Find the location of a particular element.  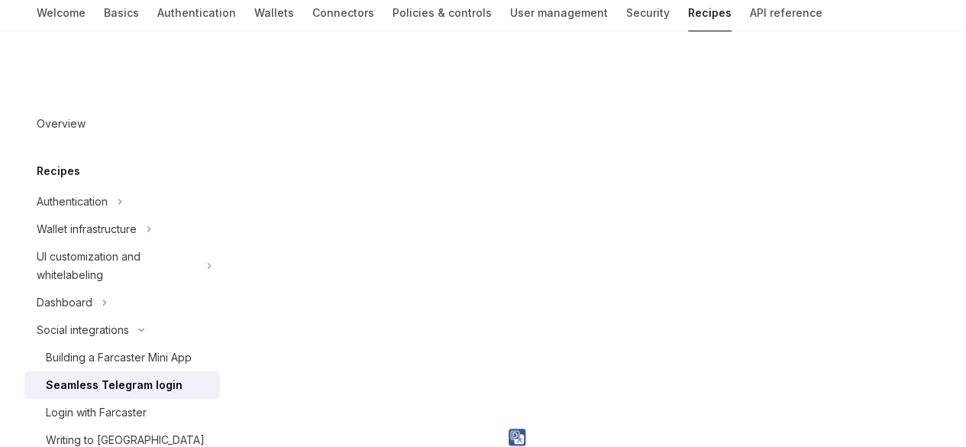

div: Login with Farcaster is located at coordinates (96, 413).